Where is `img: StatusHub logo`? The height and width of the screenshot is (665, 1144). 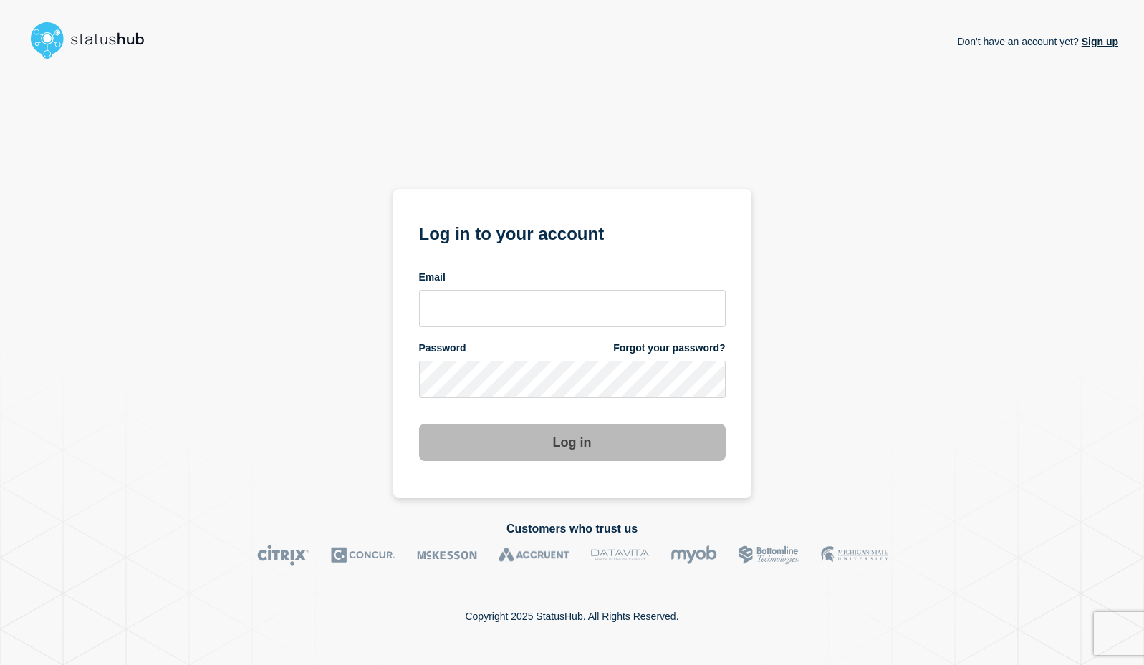 img: StatusHub logo is located at coordinates (94, 40).